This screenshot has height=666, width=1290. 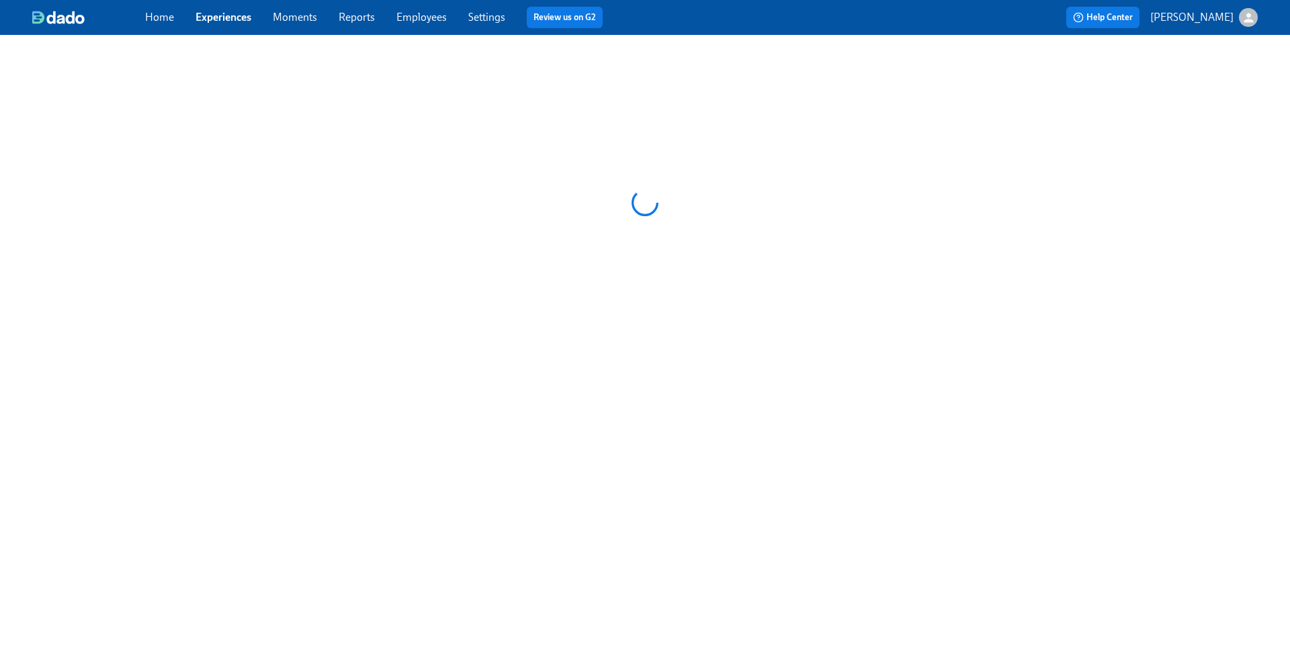 I want to click on a: Employees, so click(x=421, y=17).